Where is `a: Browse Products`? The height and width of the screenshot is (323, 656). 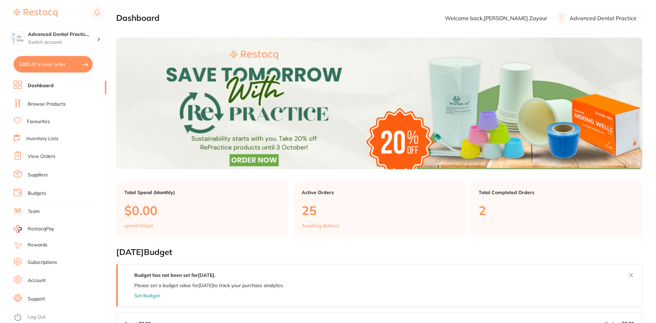
a: Browse Products is located at coordinates (46, 104).